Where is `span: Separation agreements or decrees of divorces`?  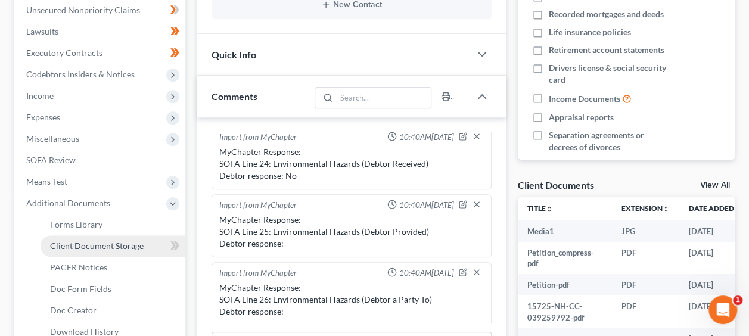 span: Separation agreements or decrees of divorces is located at coordinates (610, 141).